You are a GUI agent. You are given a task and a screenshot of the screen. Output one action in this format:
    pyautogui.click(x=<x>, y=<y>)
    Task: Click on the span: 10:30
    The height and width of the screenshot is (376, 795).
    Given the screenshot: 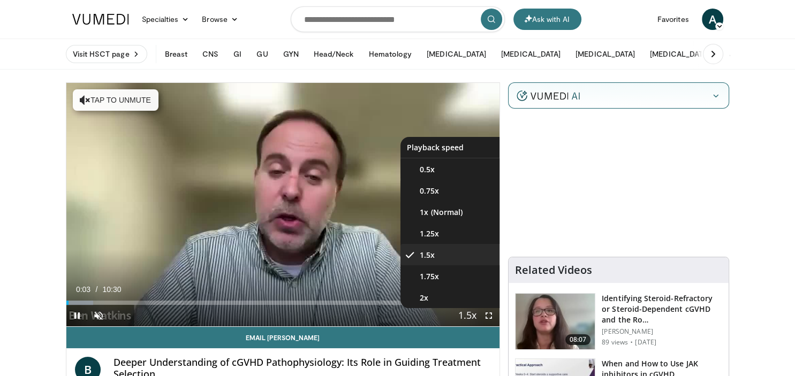 What is the action you would take?
    pyautogui.click(x=112, y=290)
    